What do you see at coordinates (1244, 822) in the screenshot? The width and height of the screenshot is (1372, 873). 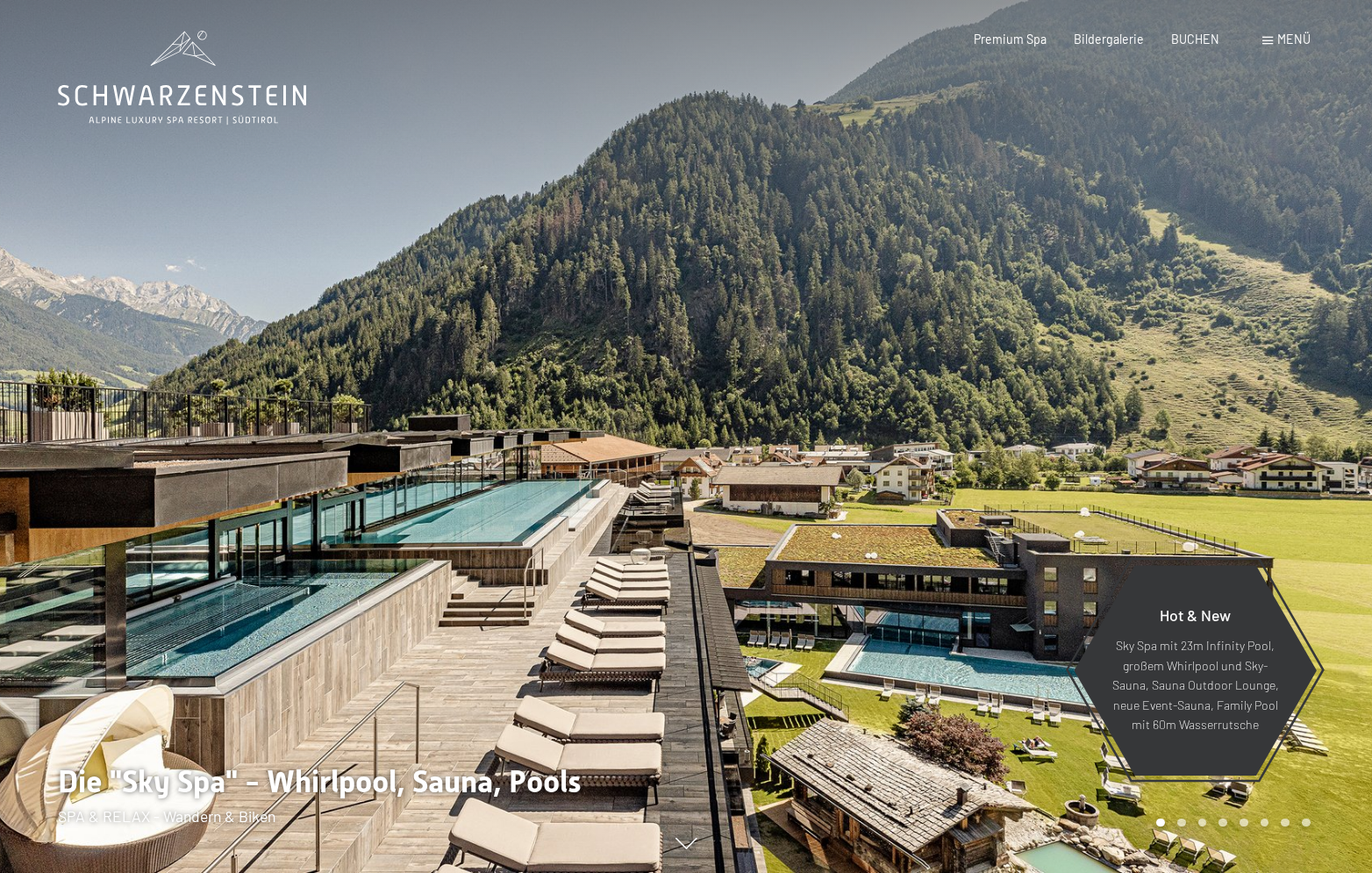 I see `div: Carousel Page 5` at bounding box center [1244, 822].